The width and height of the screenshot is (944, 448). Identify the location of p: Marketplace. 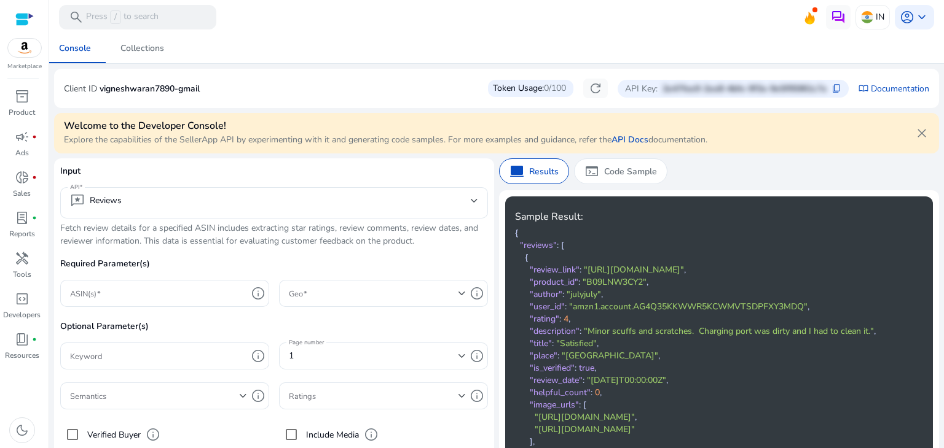
(25, 66).